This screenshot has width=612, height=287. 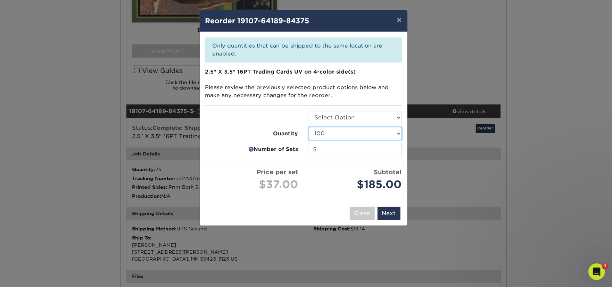 I want to click on span: 3, so click(x=606, y=266).